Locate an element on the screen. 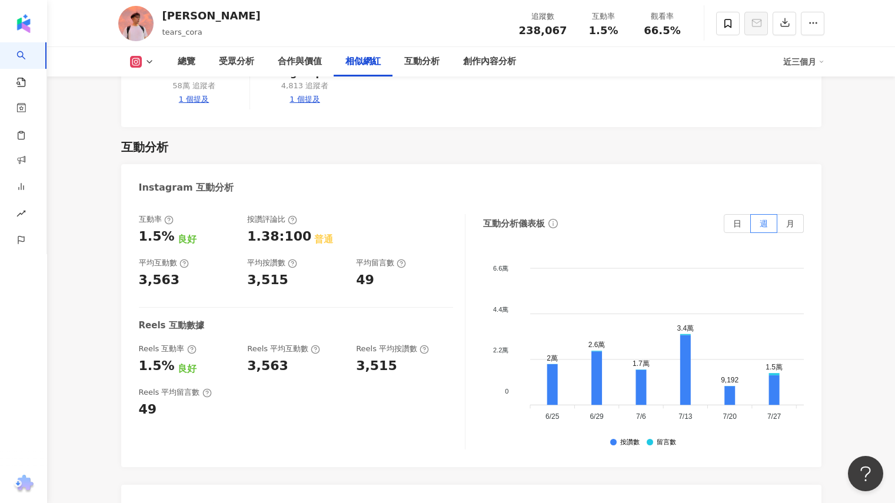 The width and height of the screenshot is (895, 503). div: 追蹤數 is located at coordinates (543, 16).